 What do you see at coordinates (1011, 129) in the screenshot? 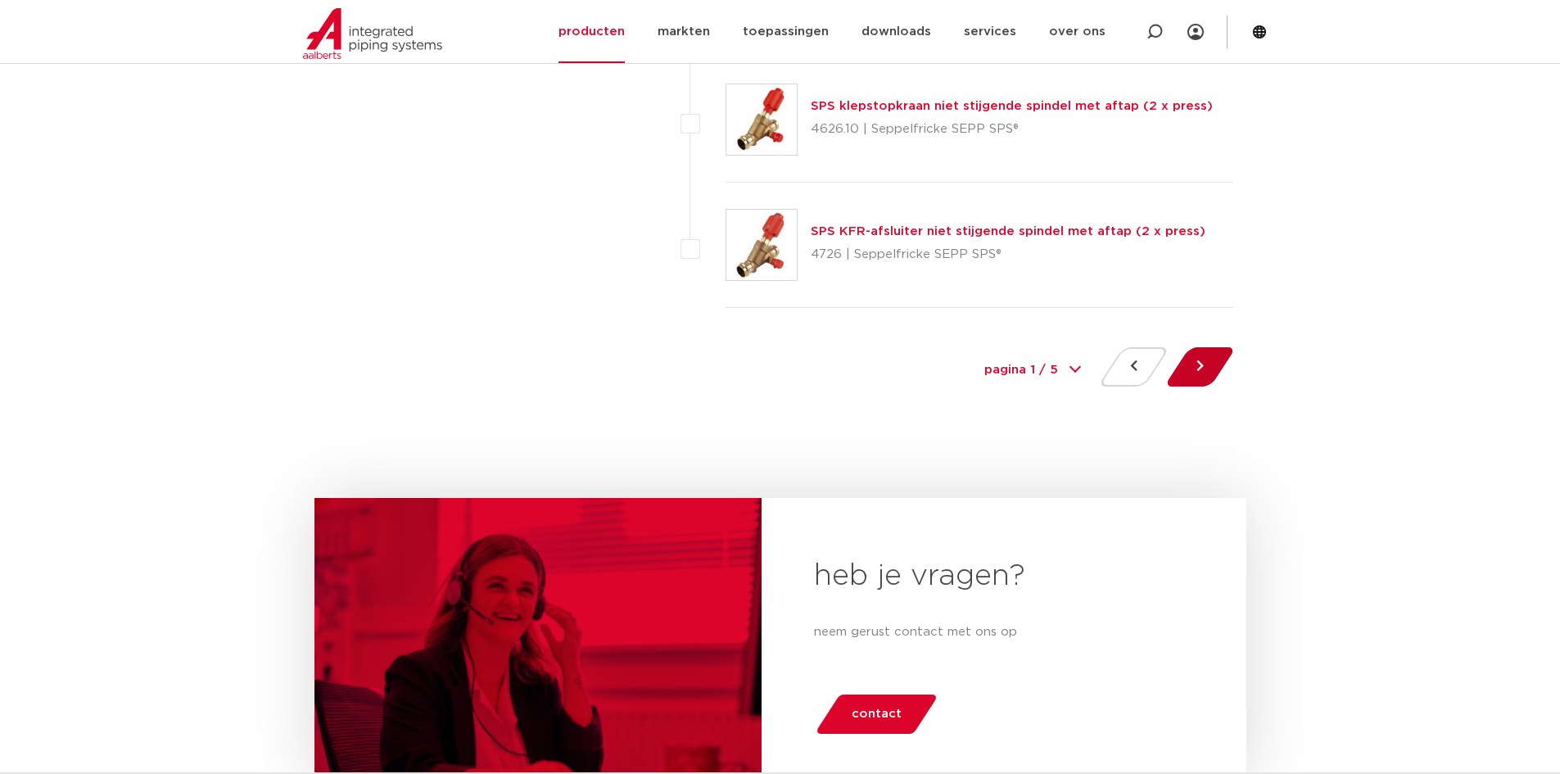
I see `p: 4626.10 | Seppelfricke SEPP SPS®` at bounding box center [1011, 129].